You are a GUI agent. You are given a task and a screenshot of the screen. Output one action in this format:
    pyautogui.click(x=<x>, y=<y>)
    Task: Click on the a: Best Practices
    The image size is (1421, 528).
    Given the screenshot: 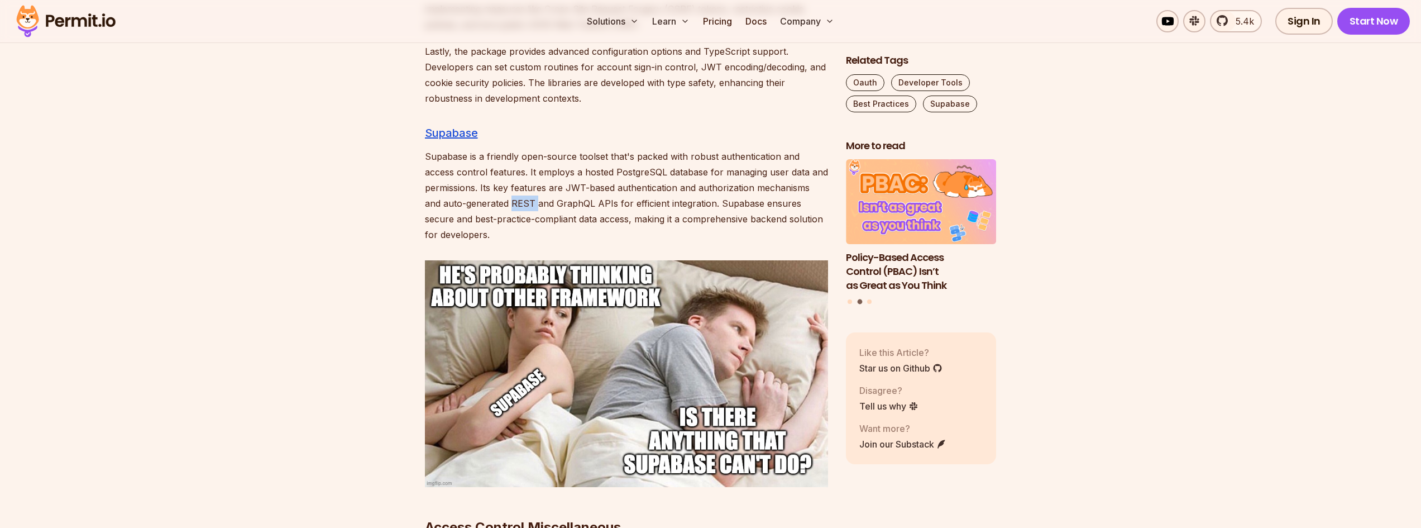 What is the action you would take?
    pyautogui.click(x=881, y=104)
    